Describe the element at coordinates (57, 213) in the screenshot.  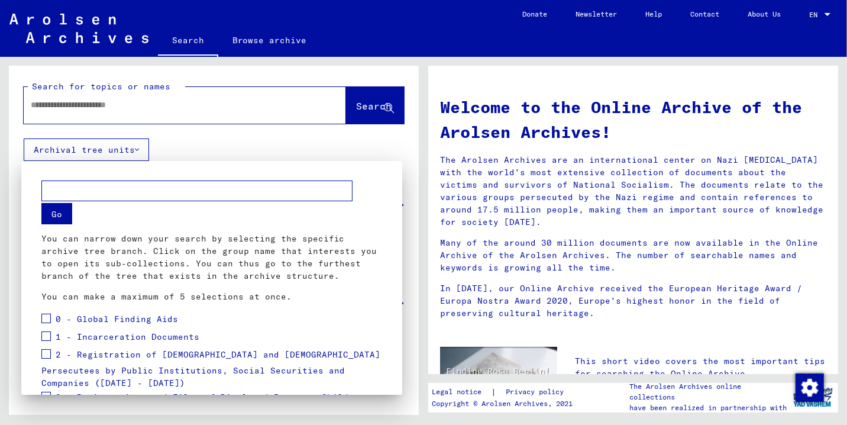
I see `button: Go` at that location.